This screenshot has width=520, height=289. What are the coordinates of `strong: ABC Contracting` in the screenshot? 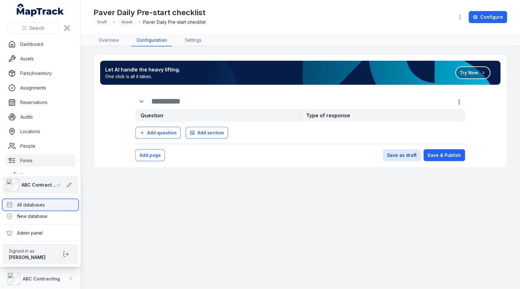 It's located at (41, 279).